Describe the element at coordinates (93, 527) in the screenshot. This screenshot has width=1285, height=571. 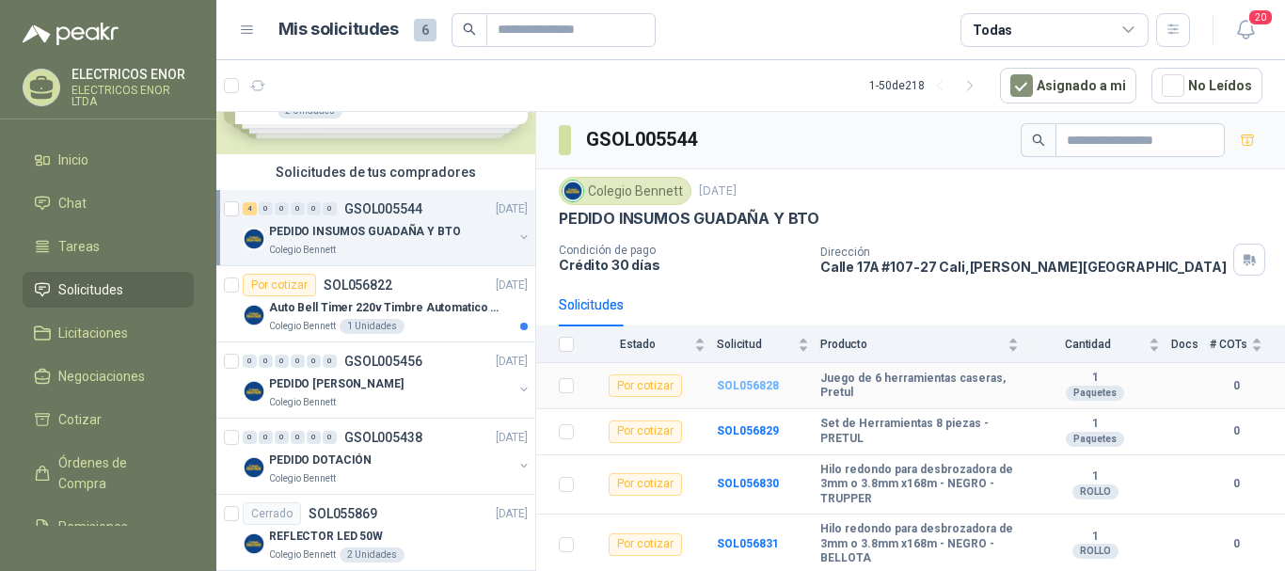
I see `span: Remisiones` at that location.